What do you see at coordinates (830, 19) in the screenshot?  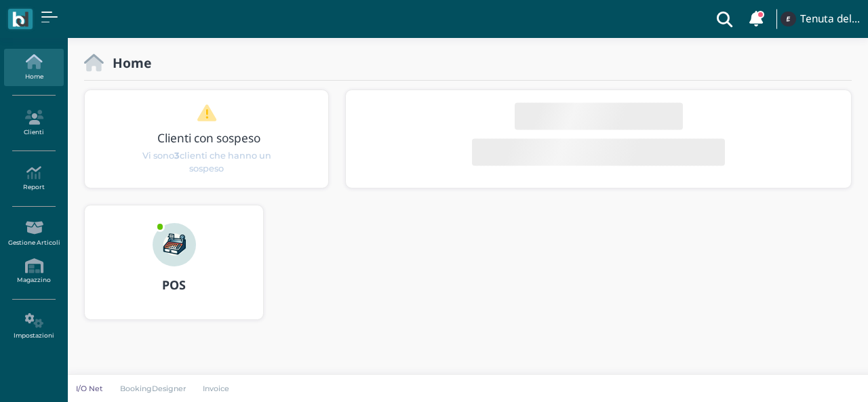 I see `h4: Tenuta del Barco` at bounding box center [830, 19].